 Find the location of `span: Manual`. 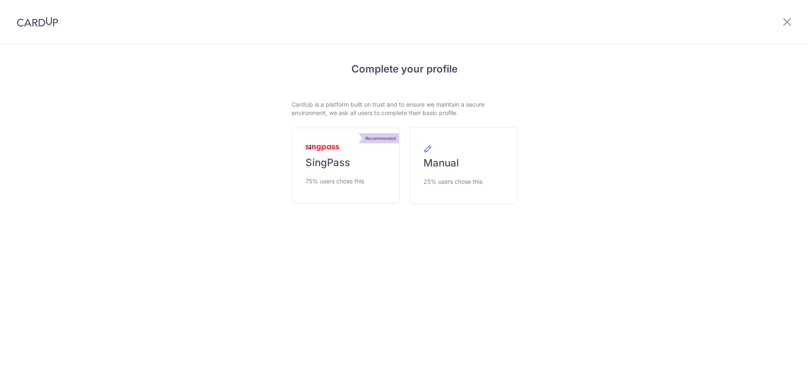

span: Manual is located at coordinates (441, 163).